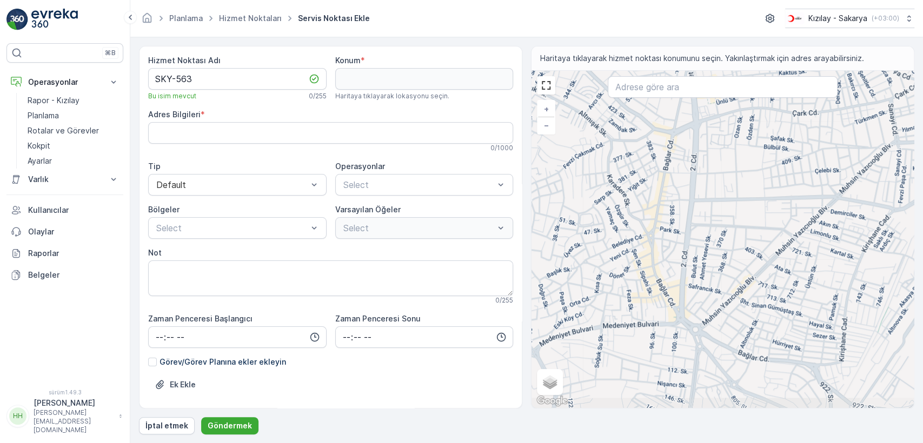 This screenshot has height=443, width=923. What do you see at coordinates (73, 101) in the screenshot?
I see `a: Rapor - Kızılay` at bounding box center [73, 101].